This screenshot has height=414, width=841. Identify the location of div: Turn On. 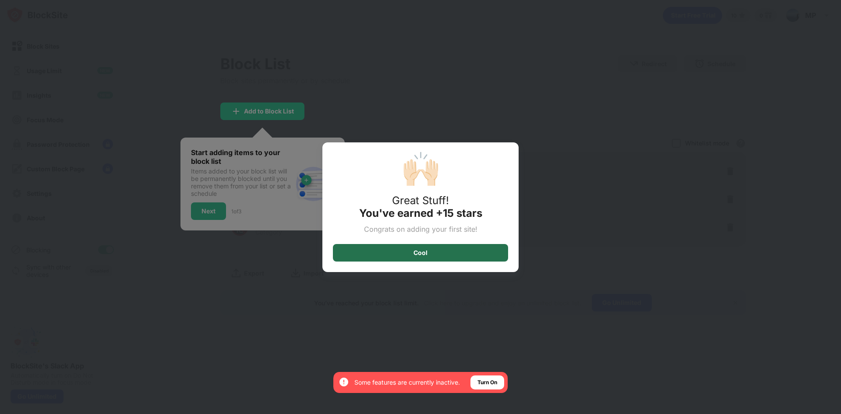
(487, 382).